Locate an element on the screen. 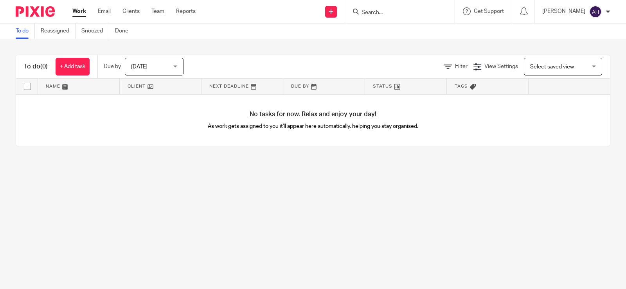 Image resolution: width=626 pixels, height=289 pixels. span: Select saved view is located at coordinates (552, 67).